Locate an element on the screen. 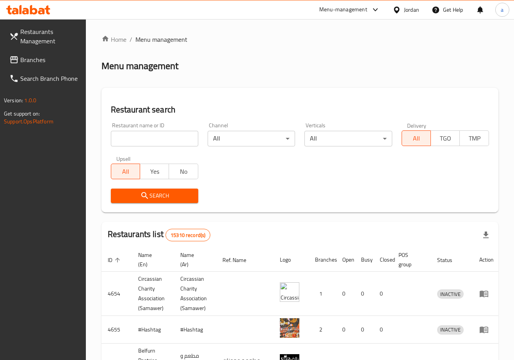  button: TGO is located at coordinates (445, 138).